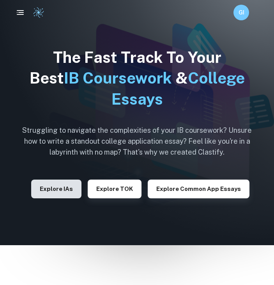 The width and height of the screenshot is (274, 285). I want to click on a: Explore TOK, so click(115, 188).